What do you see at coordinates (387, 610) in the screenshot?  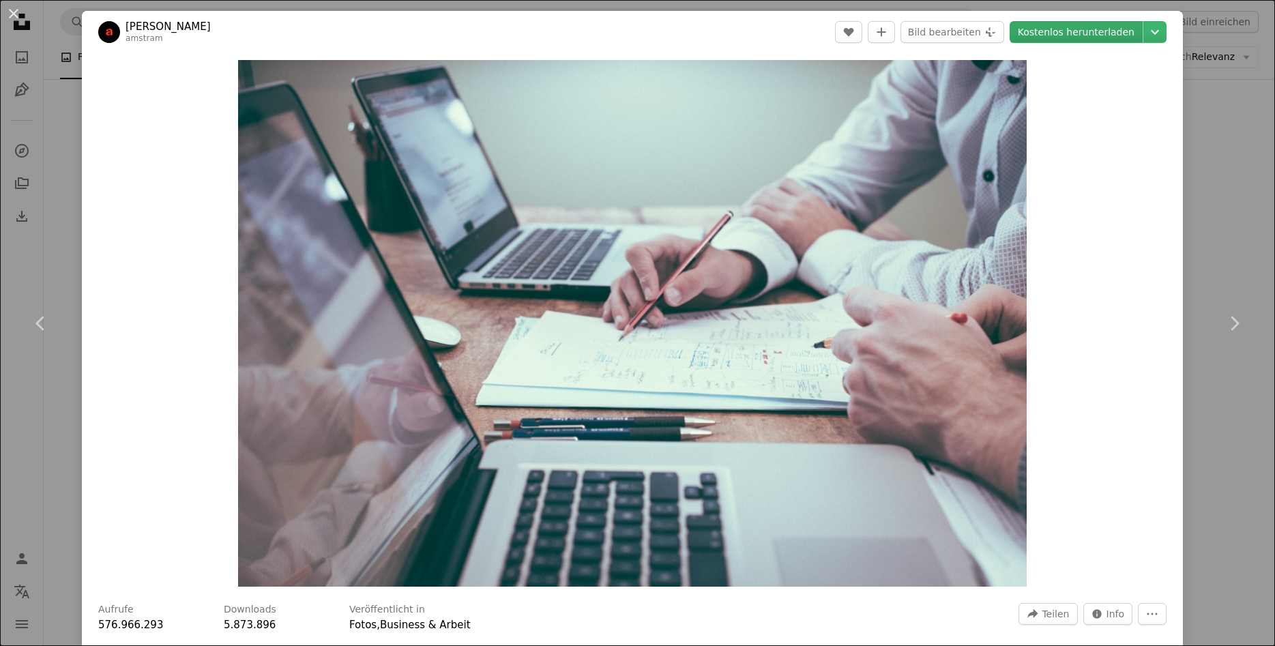 I see `h3: Veröffentlicht in` at bounding box center [387, 610].